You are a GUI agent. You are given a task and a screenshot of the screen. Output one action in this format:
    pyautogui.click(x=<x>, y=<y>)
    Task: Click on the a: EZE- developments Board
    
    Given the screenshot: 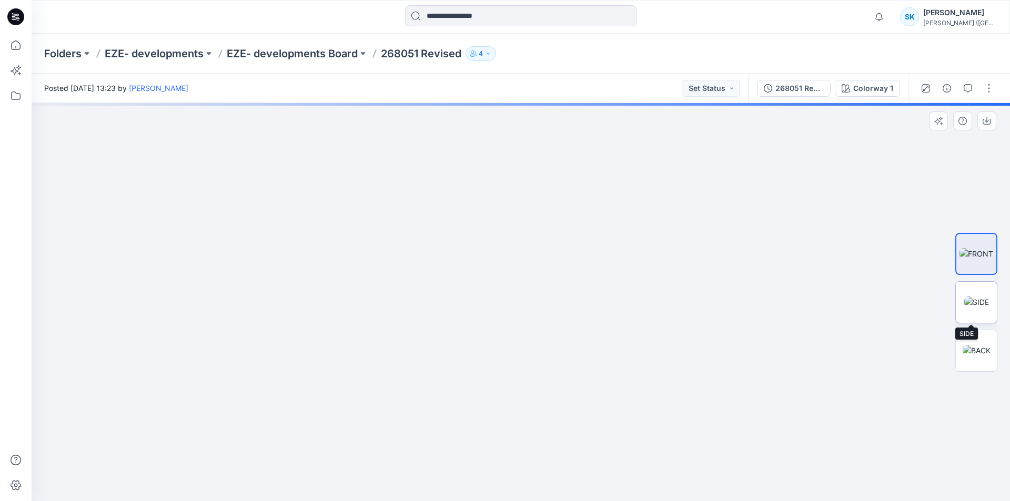 What is the action you would take?
    pyautogui.click(x=292, y=54)
    